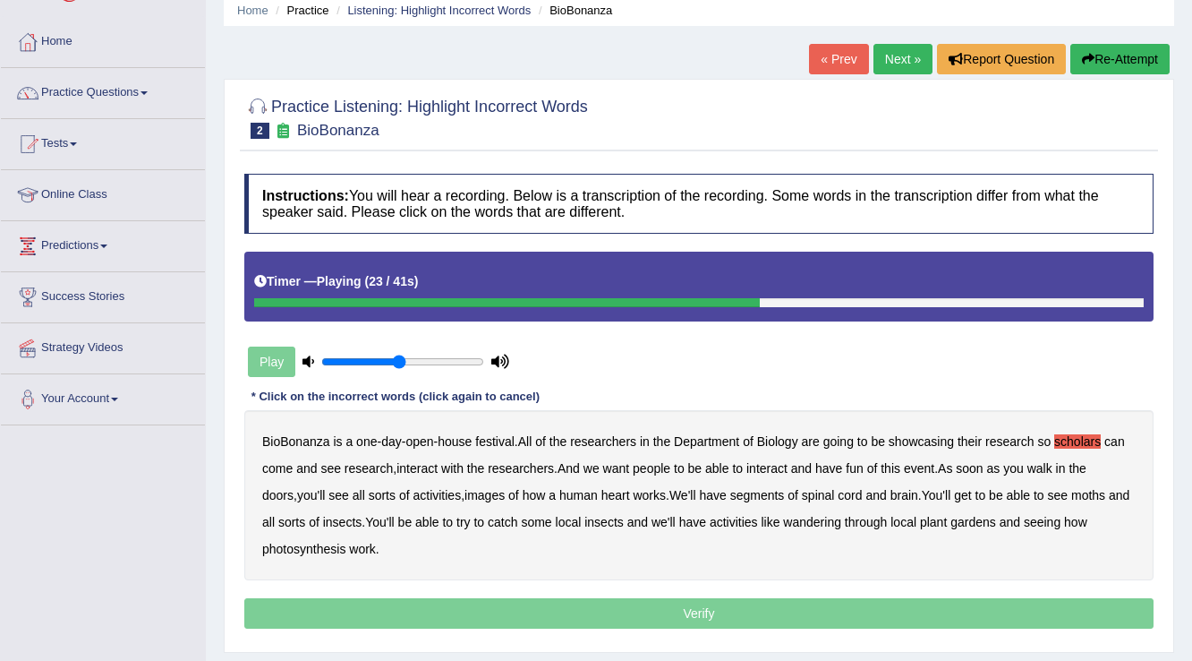  Describe the element at coordinates (339, 281) in the screenshot. I see `b: Playing` at that location.